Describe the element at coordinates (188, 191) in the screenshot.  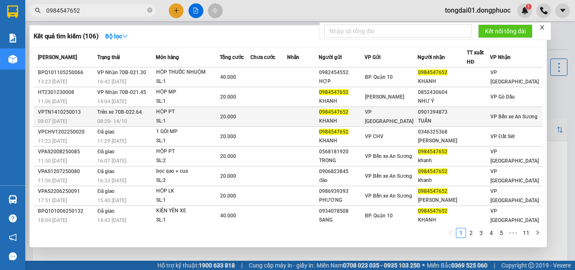
I see `div: HỘP LK` at that location.